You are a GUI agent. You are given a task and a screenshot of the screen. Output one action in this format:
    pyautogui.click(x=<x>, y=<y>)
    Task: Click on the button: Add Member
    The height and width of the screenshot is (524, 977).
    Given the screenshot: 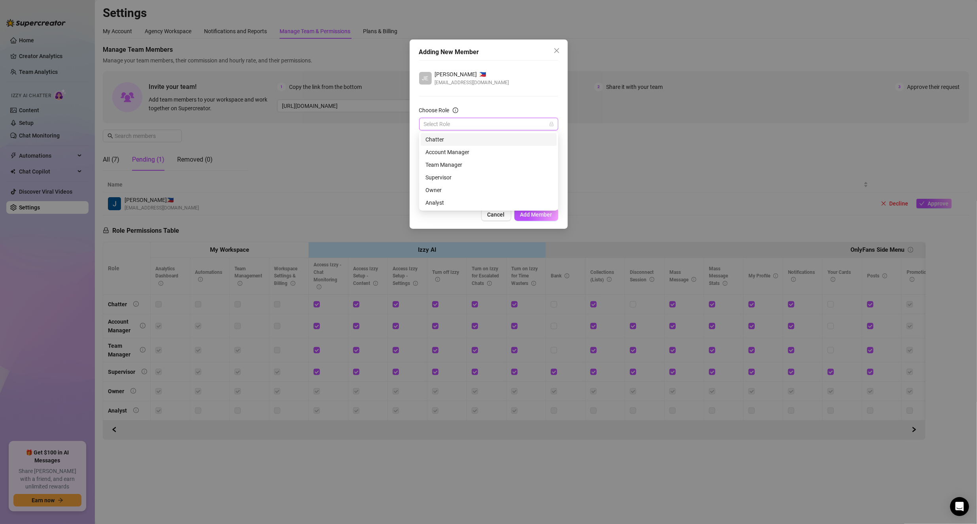 What is the action you would take?
    pyautogui.click(x=536, y=215)
    